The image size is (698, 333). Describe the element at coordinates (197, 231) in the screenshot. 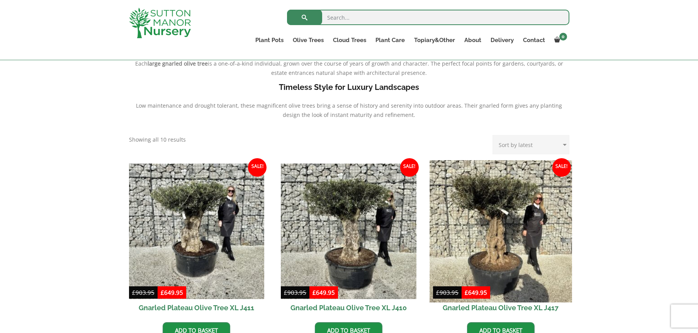

I see `img: Gnarled Plateau Olive Tree XL J411` at that location.